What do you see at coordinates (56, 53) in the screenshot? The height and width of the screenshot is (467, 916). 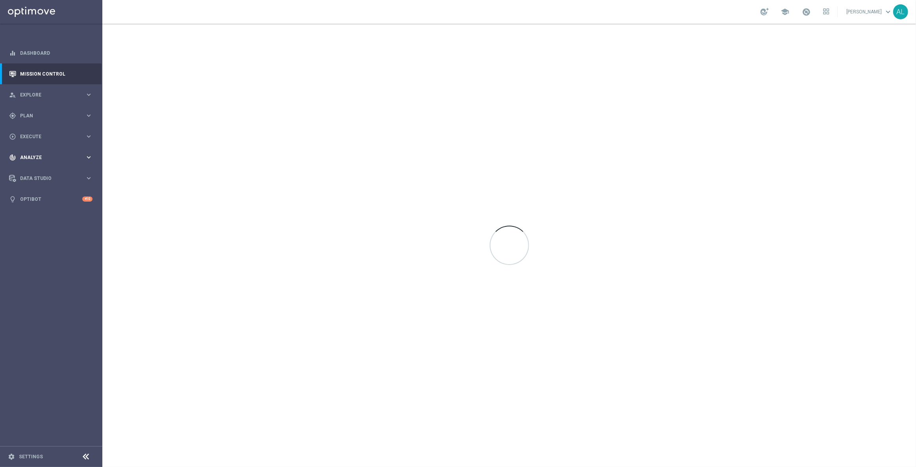 I see `a: Dashboard` at bounding box center [56, 53].